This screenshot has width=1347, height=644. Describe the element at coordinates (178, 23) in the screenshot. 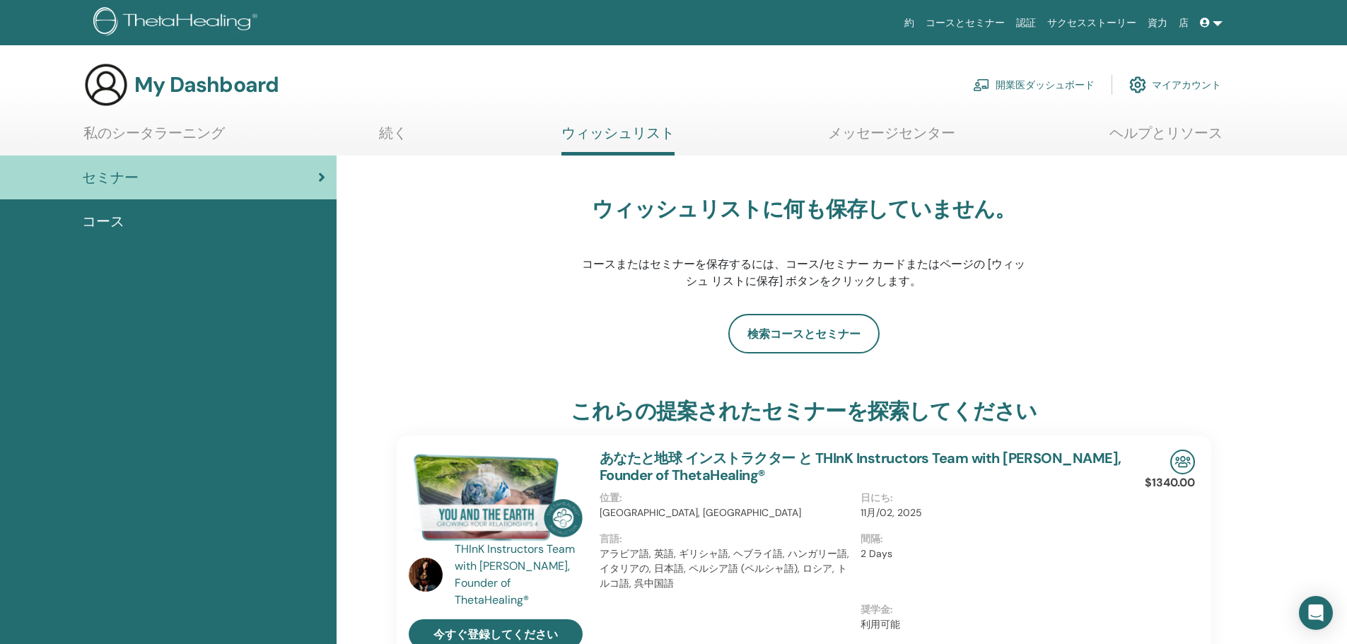

I see `img: logo.png` at that location.